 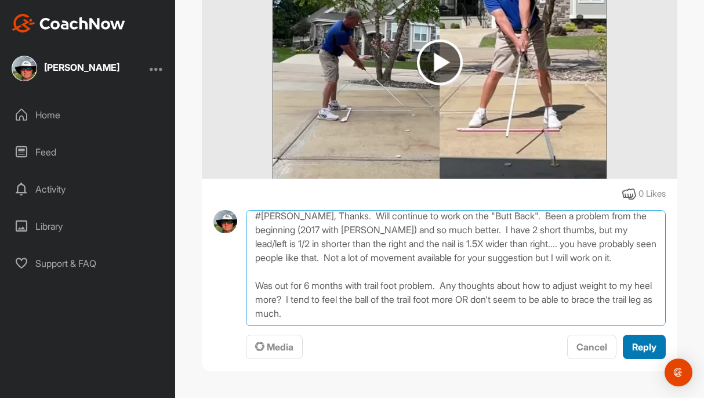 What do you see at coordinates (439, 62) in the screenshot?
I see `img: play` at bounding box center [439, 62].